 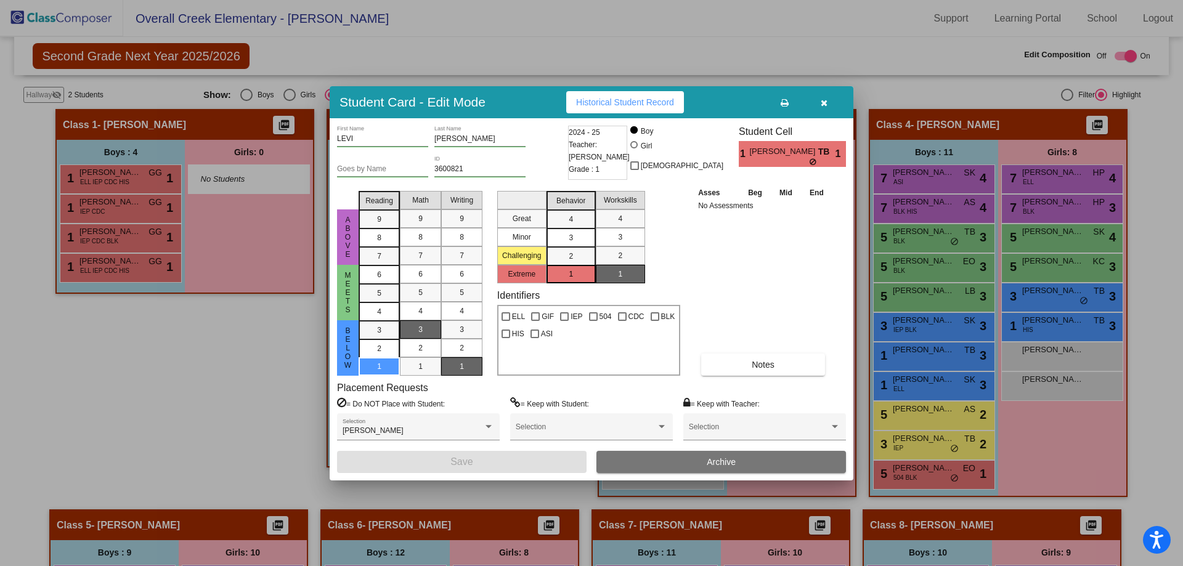 I want to click on input: Enter ID, so click(x=480, y=169).